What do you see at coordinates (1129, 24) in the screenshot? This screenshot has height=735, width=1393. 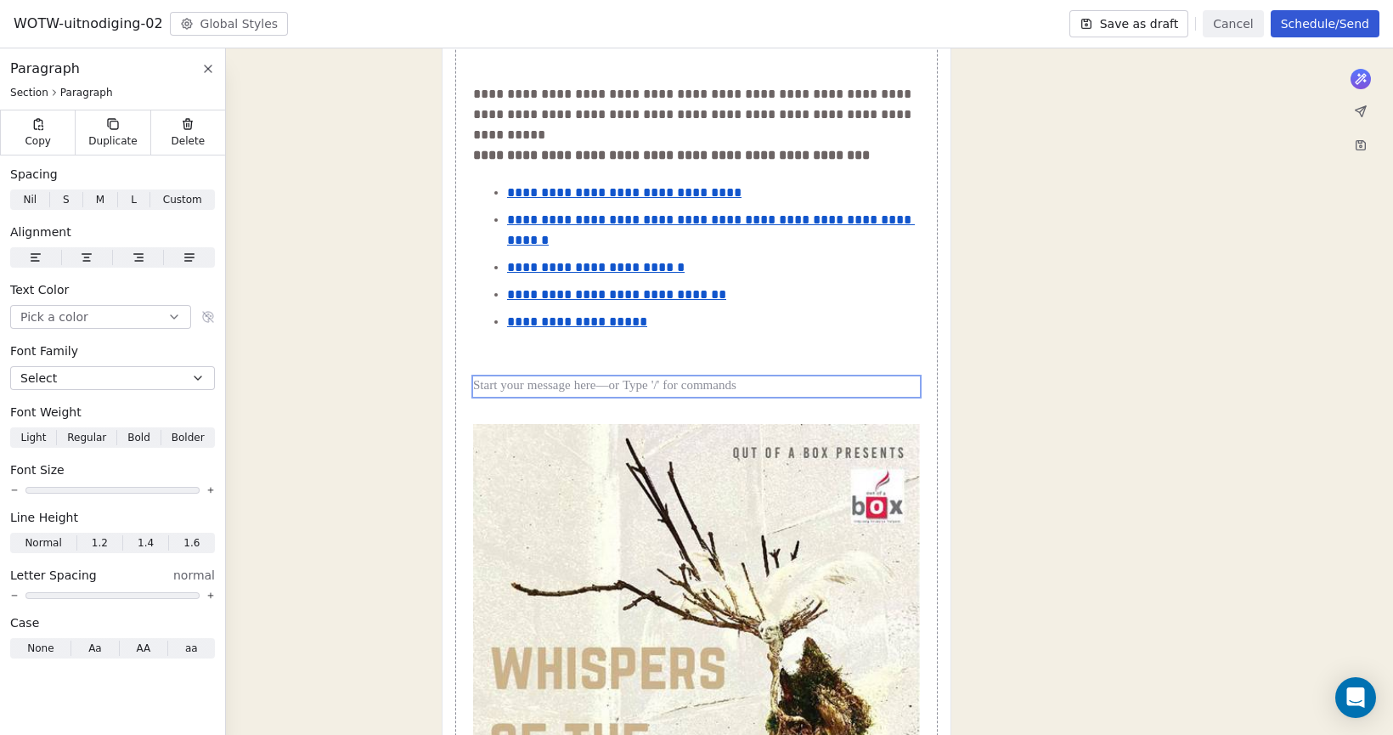 I see `button: Save as draft` at bounding box center [1129, 24].